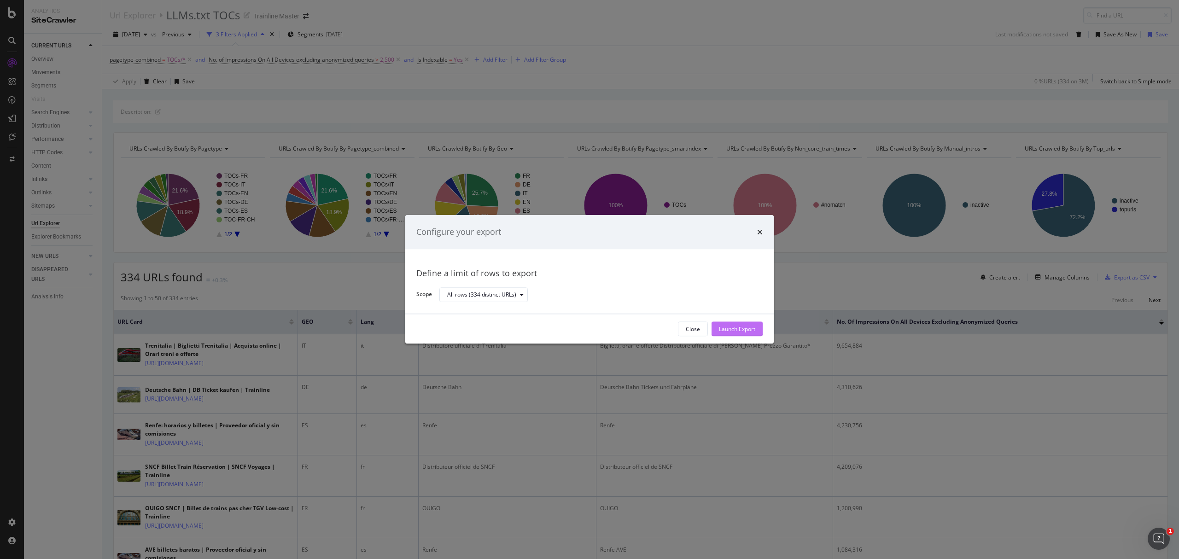 The width and height of the screenshot is (1179, 559). I want to click on div: Define a limit of rows to export, so click(590, 274).